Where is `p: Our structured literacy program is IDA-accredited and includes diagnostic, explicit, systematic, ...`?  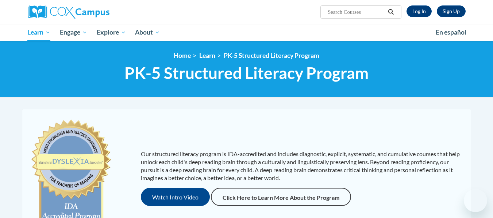 p: Our structured literacy program is IDA-accredited and includes diagnostic, explicit, systematic, ... is located at coordinates (302, 166).